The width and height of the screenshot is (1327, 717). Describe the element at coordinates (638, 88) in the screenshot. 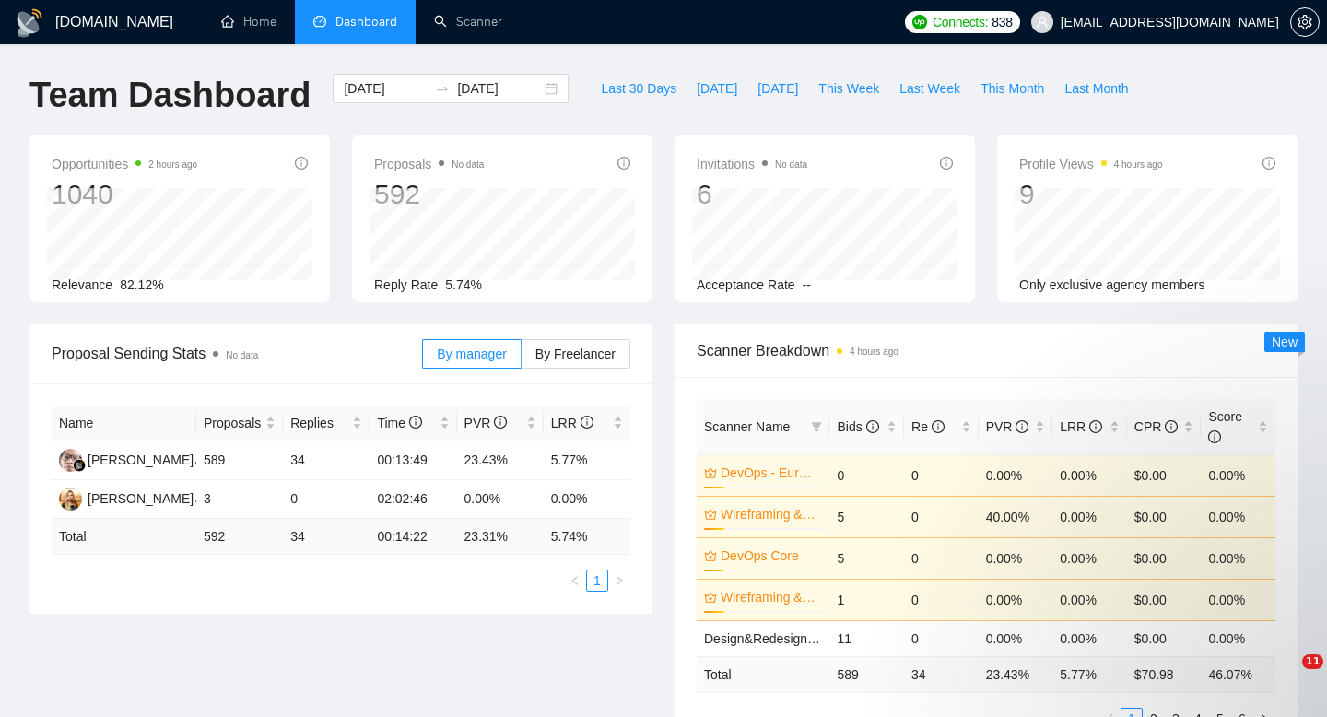

I see `button: Last 30 Days` at that location.